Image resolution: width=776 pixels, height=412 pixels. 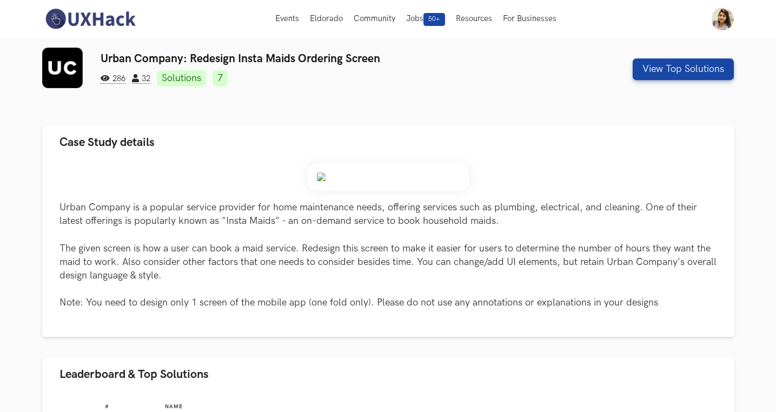 I want to click on a: Solutions, so click(x=181, y=78).